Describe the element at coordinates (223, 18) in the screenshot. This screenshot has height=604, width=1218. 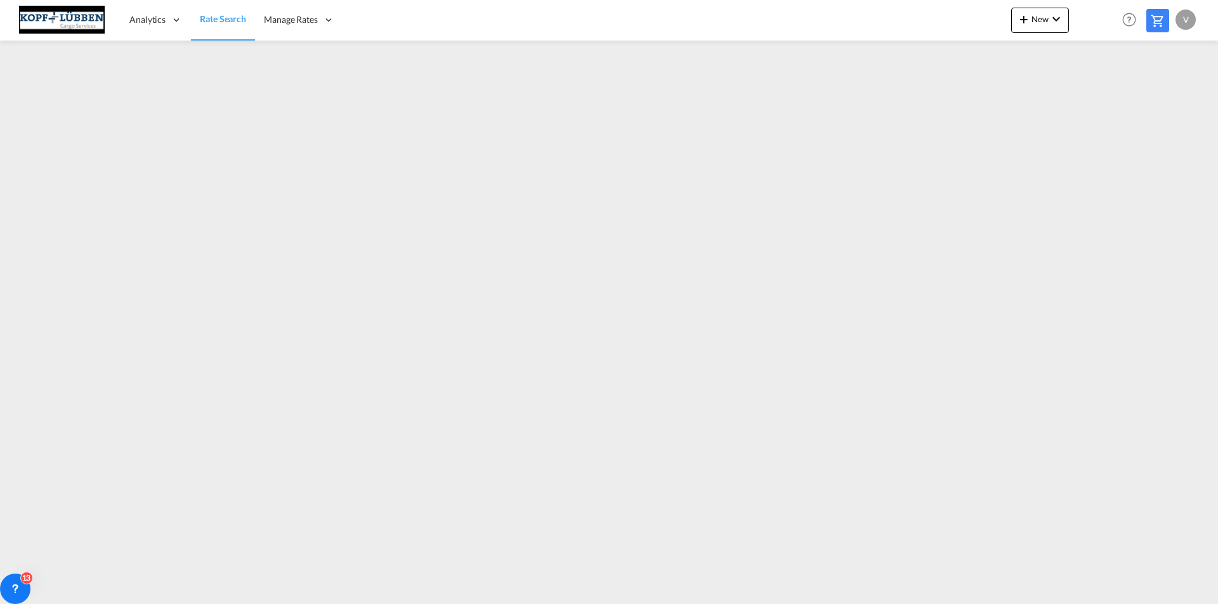
I see `span: Rate Search` at that location.